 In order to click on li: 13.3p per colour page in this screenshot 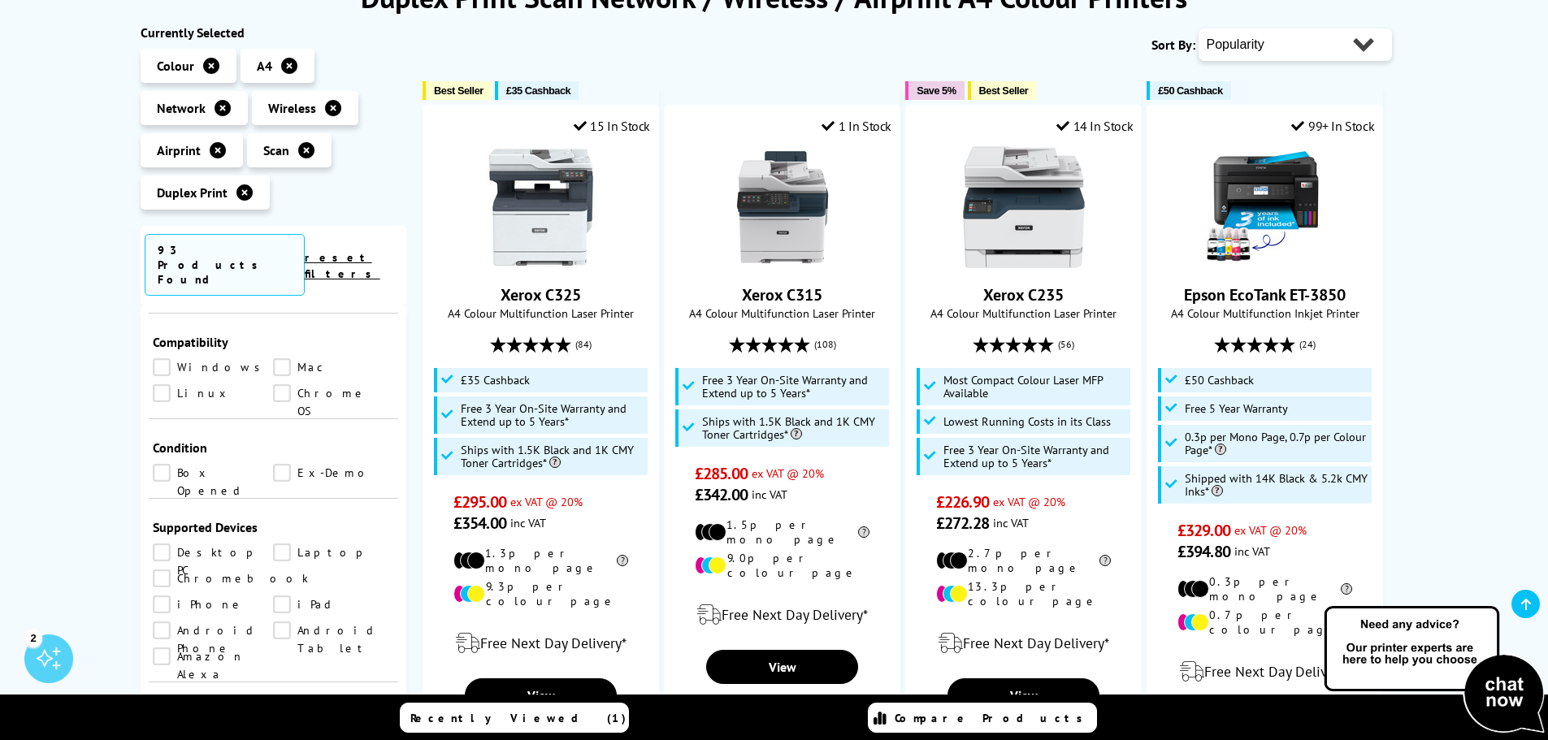, I will do `click(1023, 594)`.